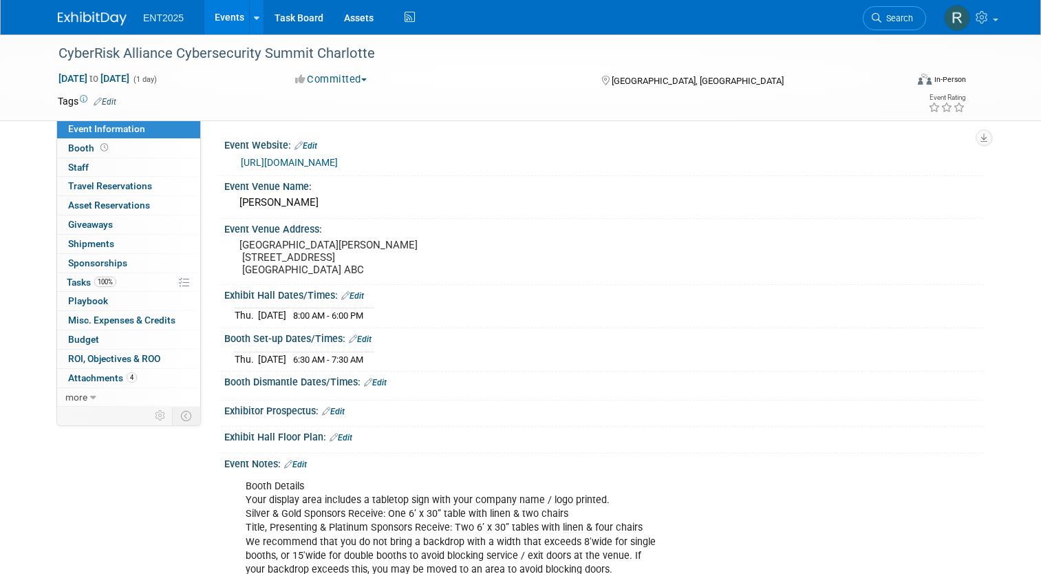 This screenshot has width=1041, height=574. I want to click on img: ExhibitDay, so click(92, 19).